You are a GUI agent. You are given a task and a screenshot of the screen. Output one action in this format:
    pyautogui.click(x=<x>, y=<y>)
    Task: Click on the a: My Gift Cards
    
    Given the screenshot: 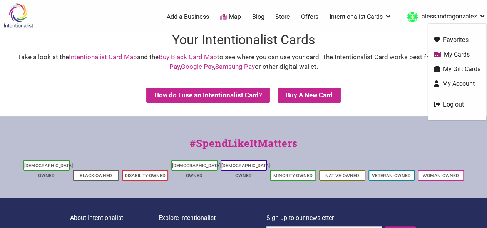 What is the action you would take?
    pyautogui.click(x=457, y=69)
    